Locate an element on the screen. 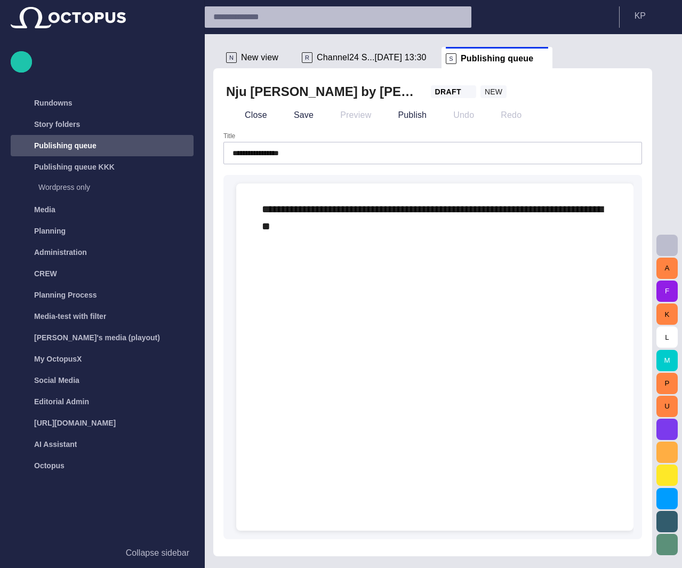 The width and height of the screenshot is (682, 568). p: Rundowns is located at coordinates (53, 103).